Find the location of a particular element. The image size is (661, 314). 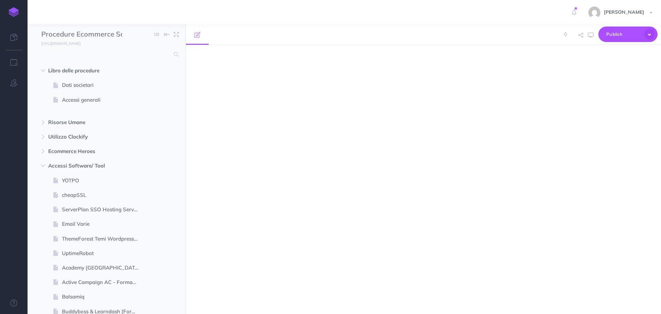

span: ThemeForest Temi Wordpress Prestashop Envato is located at coordinates (103, 239).